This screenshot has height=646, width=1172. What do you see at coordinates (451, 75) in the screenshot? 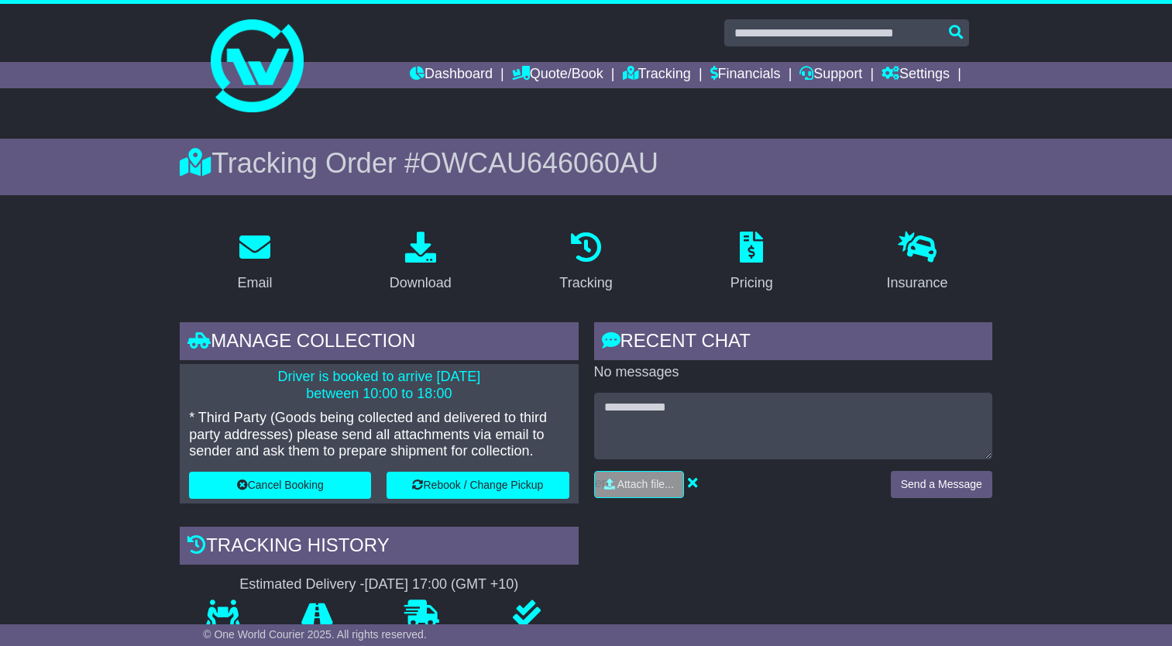
I see `a: Dashboard` at bounding box center [451, 75].